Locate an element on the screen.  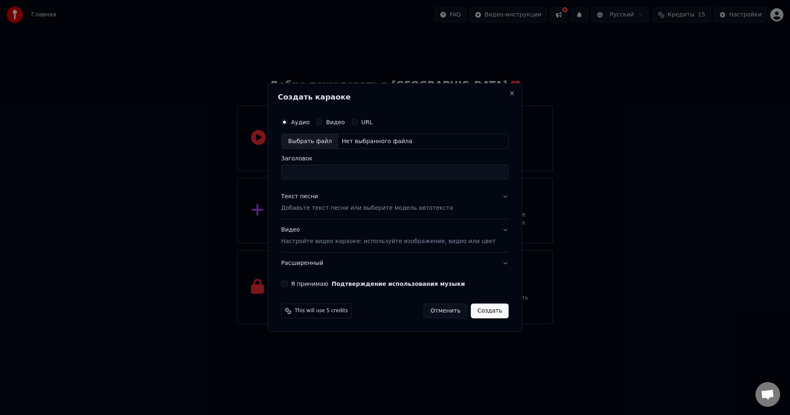
button: Отменить is located at coordinates (445, 311).